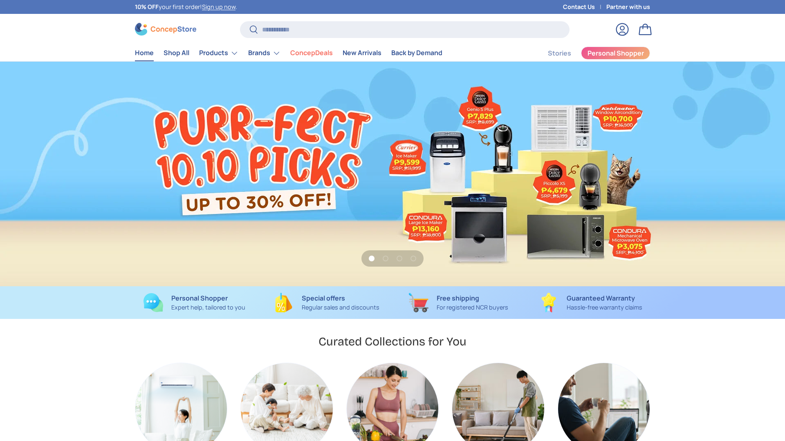 This screenshot has height=441, width=785. I want to click on a: Brands, so click(264, 53).